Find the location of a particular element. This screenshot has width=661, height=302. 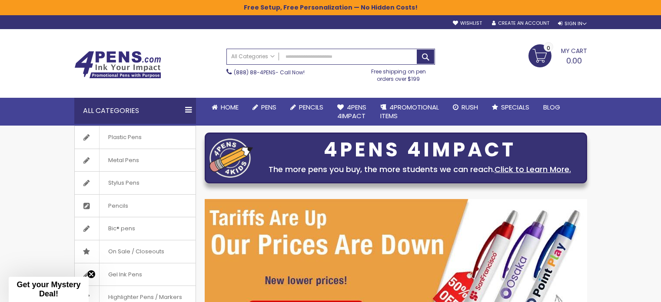

span: Pens is located at coordinates (269, 107).